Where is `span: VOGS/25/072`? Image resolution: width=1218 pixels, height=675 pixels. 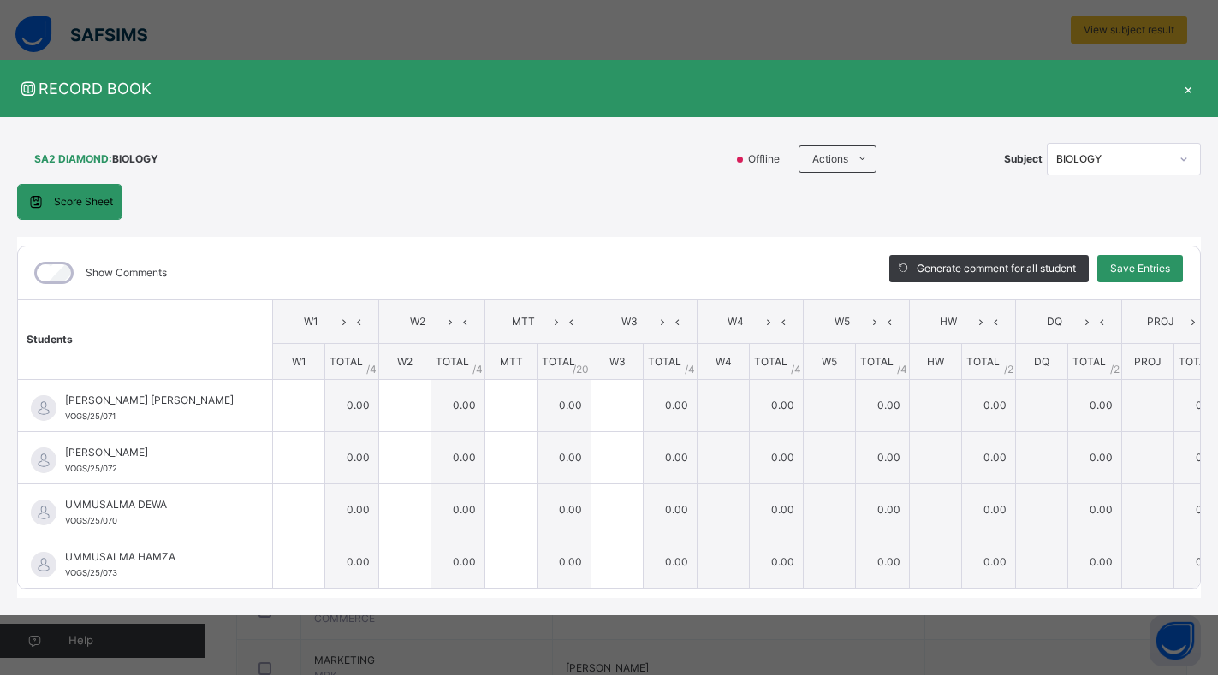
span: VOGS/25/072 is located at coordinates (91, 468).